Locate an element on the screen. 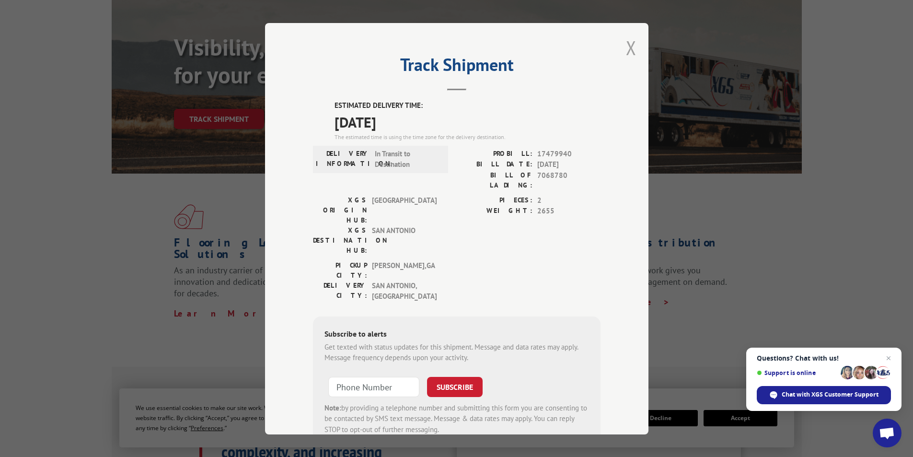 The height and width of the screenshot is (457, 913). label: PROBILL: is located at coordinates (495, 153).